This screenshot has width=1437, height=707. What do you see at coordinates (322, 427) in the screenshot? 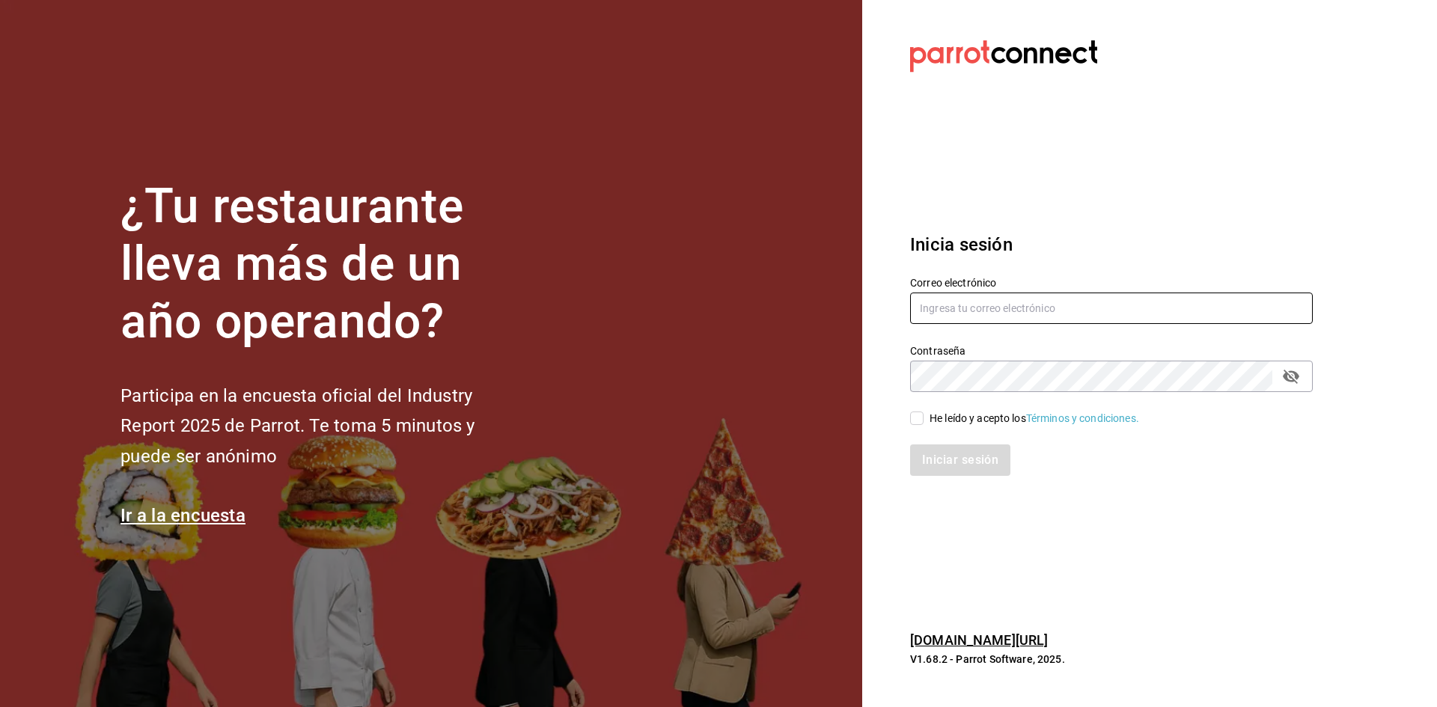
I see `h2: Participa en la encuesta oficial del Industry Report 2025 de Parrot. Te toma 5 minutos y puede se...` at bounding box center [322, 427].